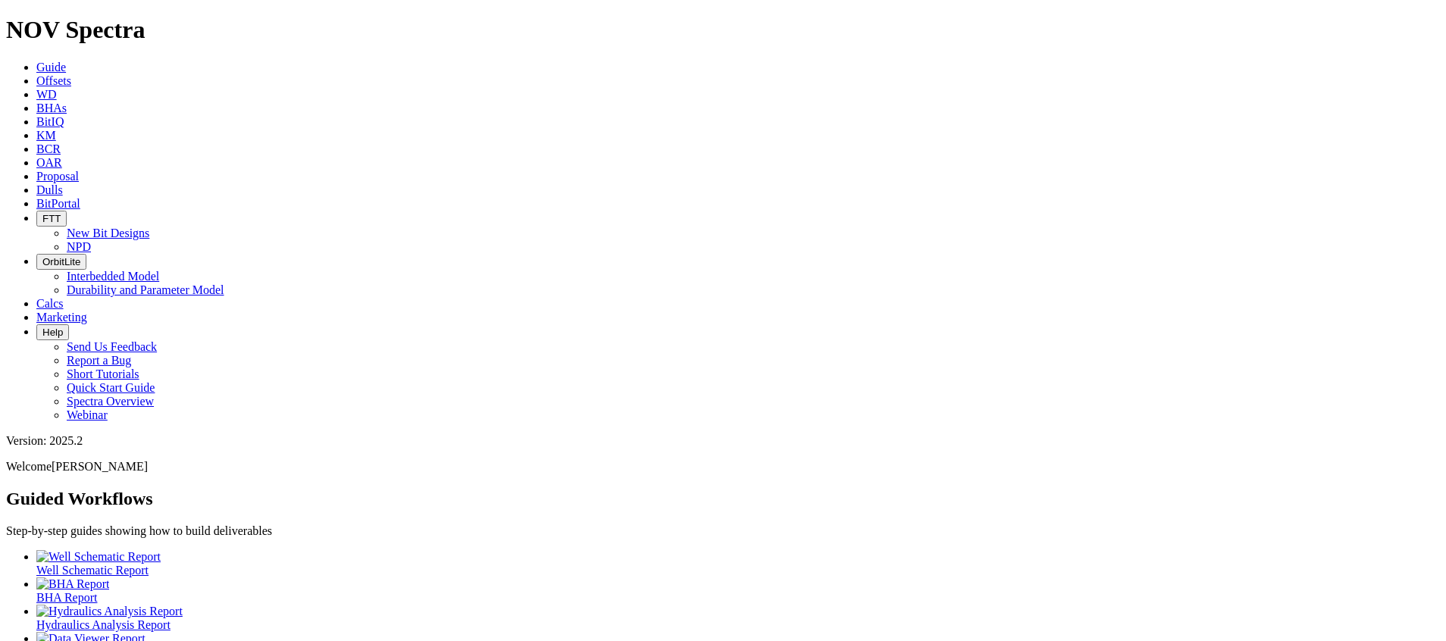 This screenshot has width=1446, height=641. What do you see at coordinates (50, 121) in the screenshot?
I see `span: BitIQ` at bounding box center [50, 121].